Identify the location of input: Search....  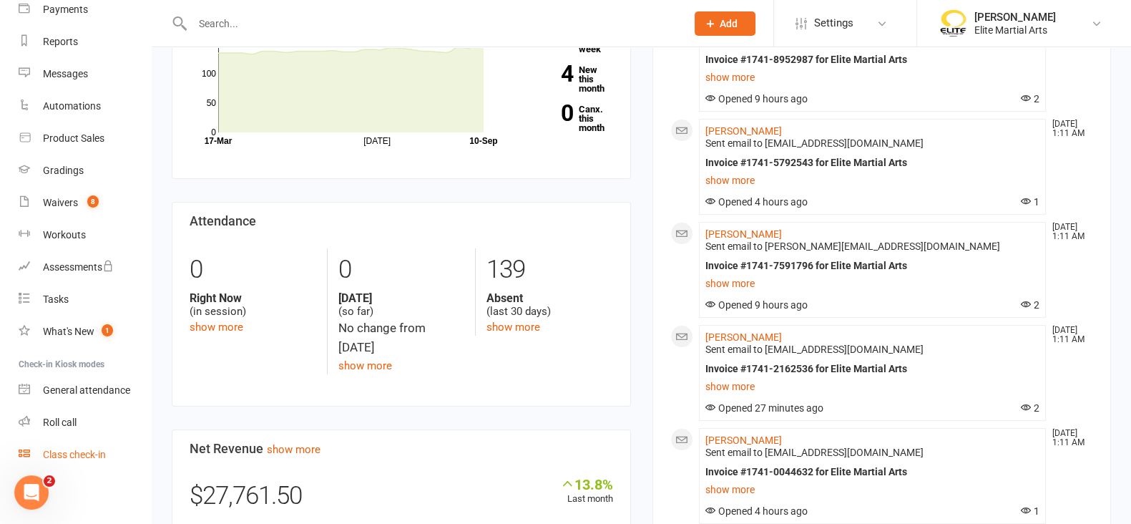
(432, 24).